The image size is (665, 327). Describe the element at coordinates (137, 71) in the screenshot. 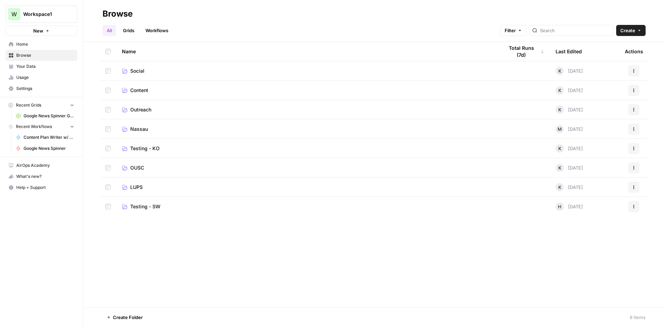

I see `span: Social` at that location.